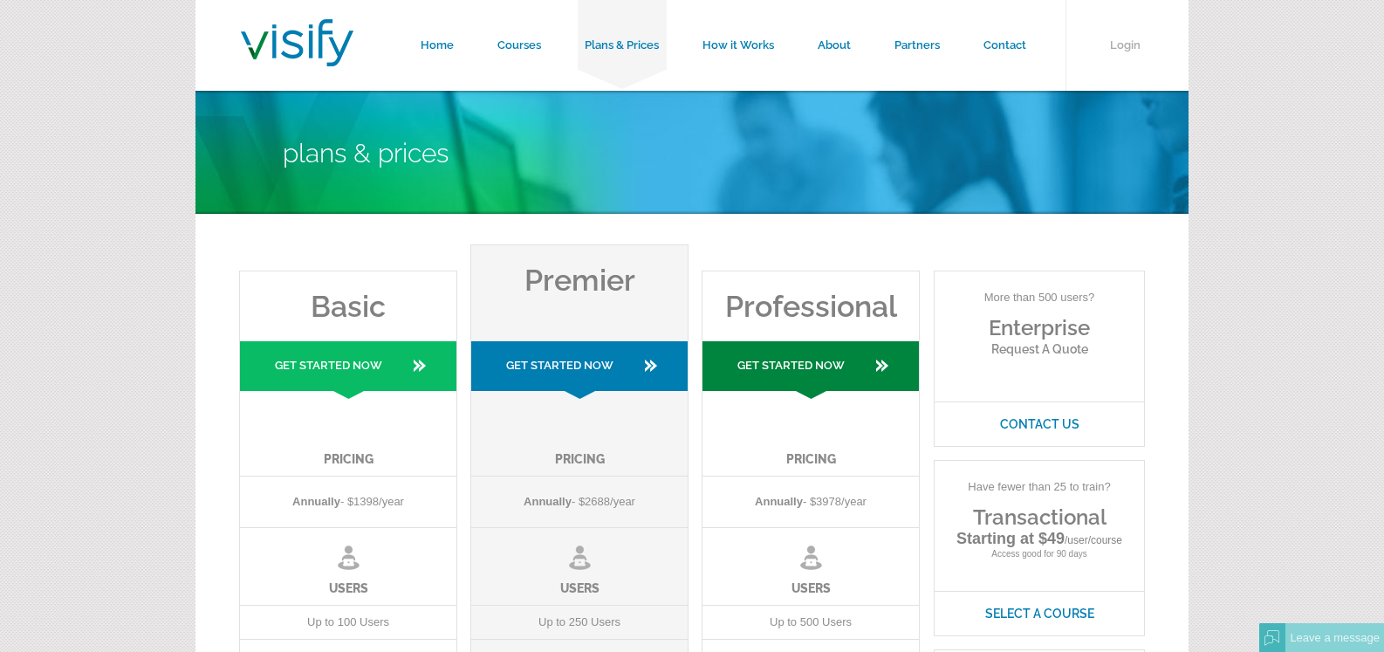 The image size is (1384, 652). Describe the element at coordinates (1040, 423) in the screenshot. I see `a: Contact Us` at that location.